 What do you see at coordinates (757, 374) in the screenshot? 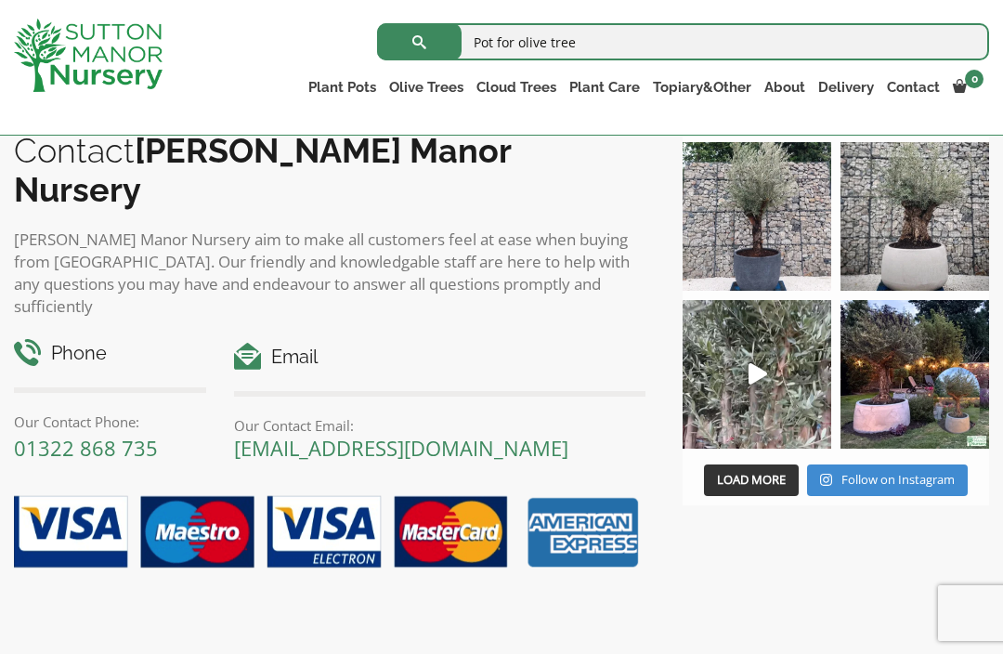
I see `img: New arrivals Monday morning of beautiful olive trees 🤩🤩 The weather is beautiful this summer, gre...` at bounding box center [757, 374].